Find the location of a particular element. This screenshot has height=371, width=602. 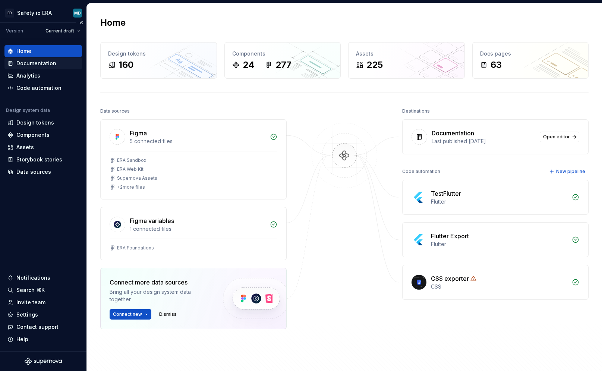

div: Safety io ERA is located at coordinates (34, 13).